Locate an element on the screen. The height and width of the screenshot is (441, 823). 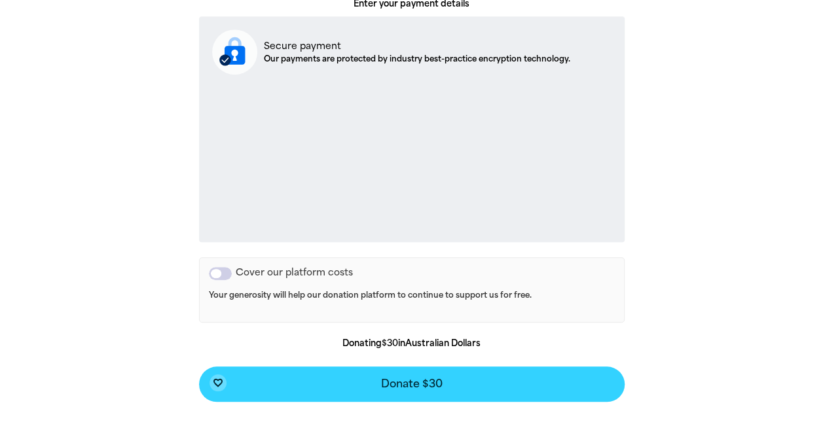
p: Secure payment is located at coordinates (417, 46).